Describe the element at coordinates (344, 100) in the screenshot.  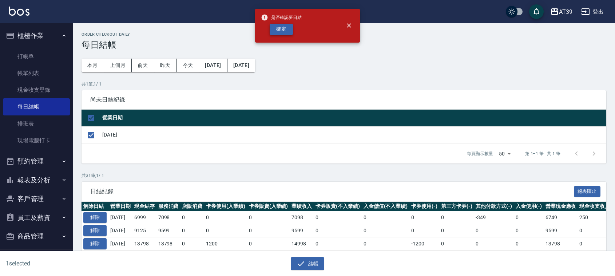
I see `span: 尚未日結紀錄` at that location.